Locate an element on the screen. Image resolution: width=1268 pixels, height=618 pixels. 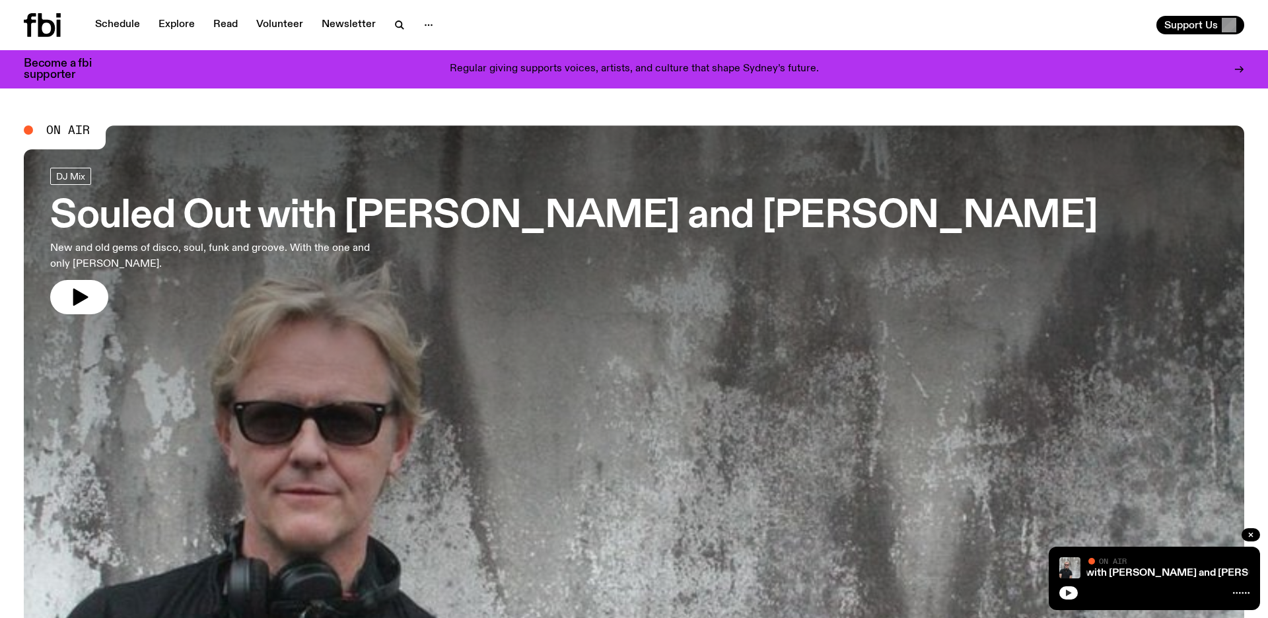
a: DJ Mix is located at coordinates (71, 176).